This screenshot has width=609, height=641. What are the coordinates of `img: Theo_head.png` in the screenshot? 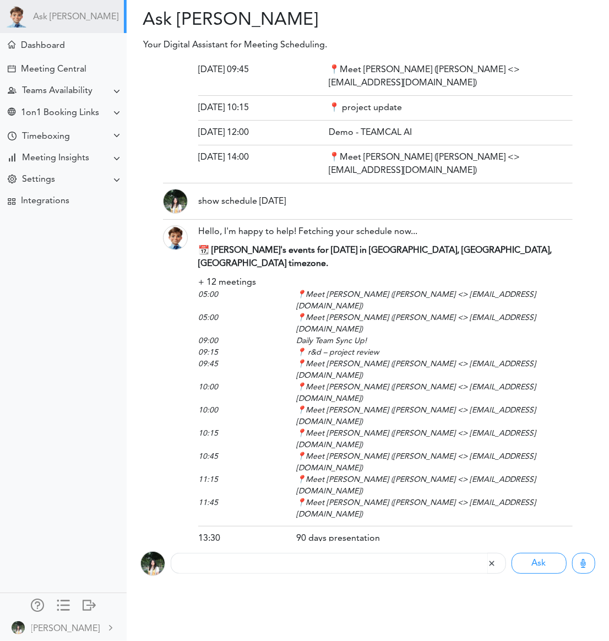 It's located at (175, 237).